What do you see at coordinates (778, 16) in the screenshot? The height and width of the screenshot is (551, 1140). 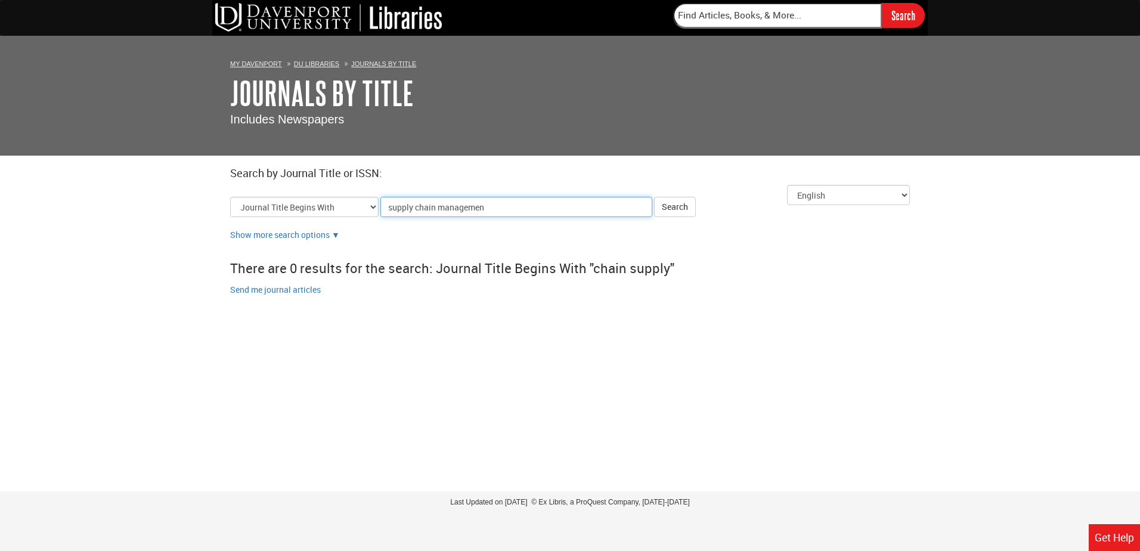 I see `input: Find Articles, Books, & More...` at bounding box center [778, 16].